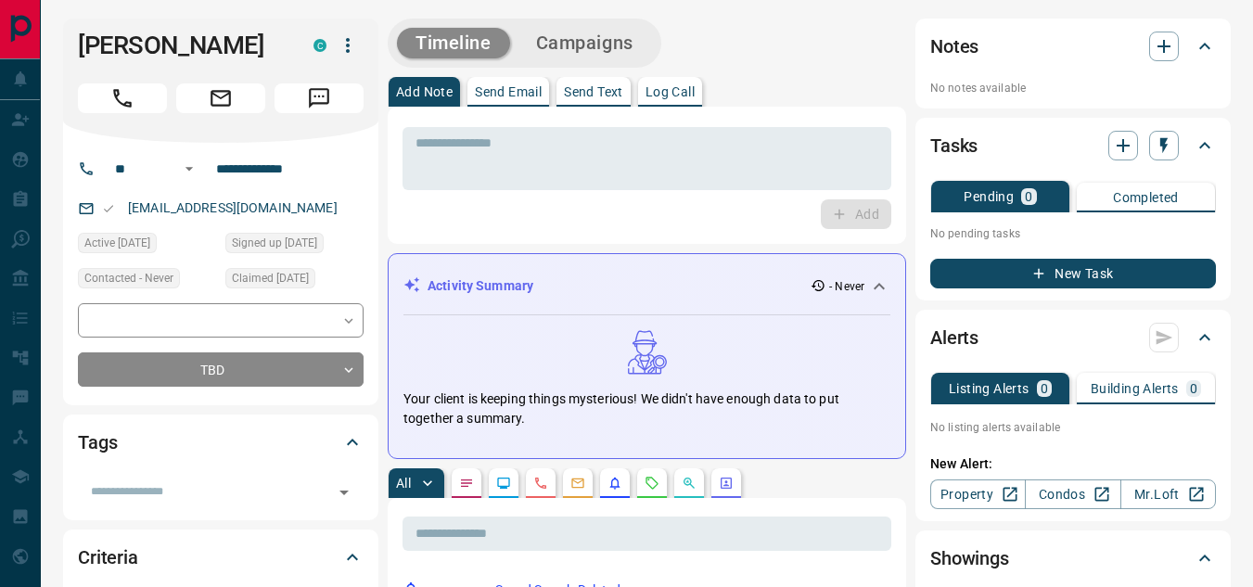 The image size is (1253, 587). Describe the element at coordinates (646, 409) in the screenshot. I see `p: Your client is keeping things mysterious! We didn't have enough data to put together a summary.` at that location.